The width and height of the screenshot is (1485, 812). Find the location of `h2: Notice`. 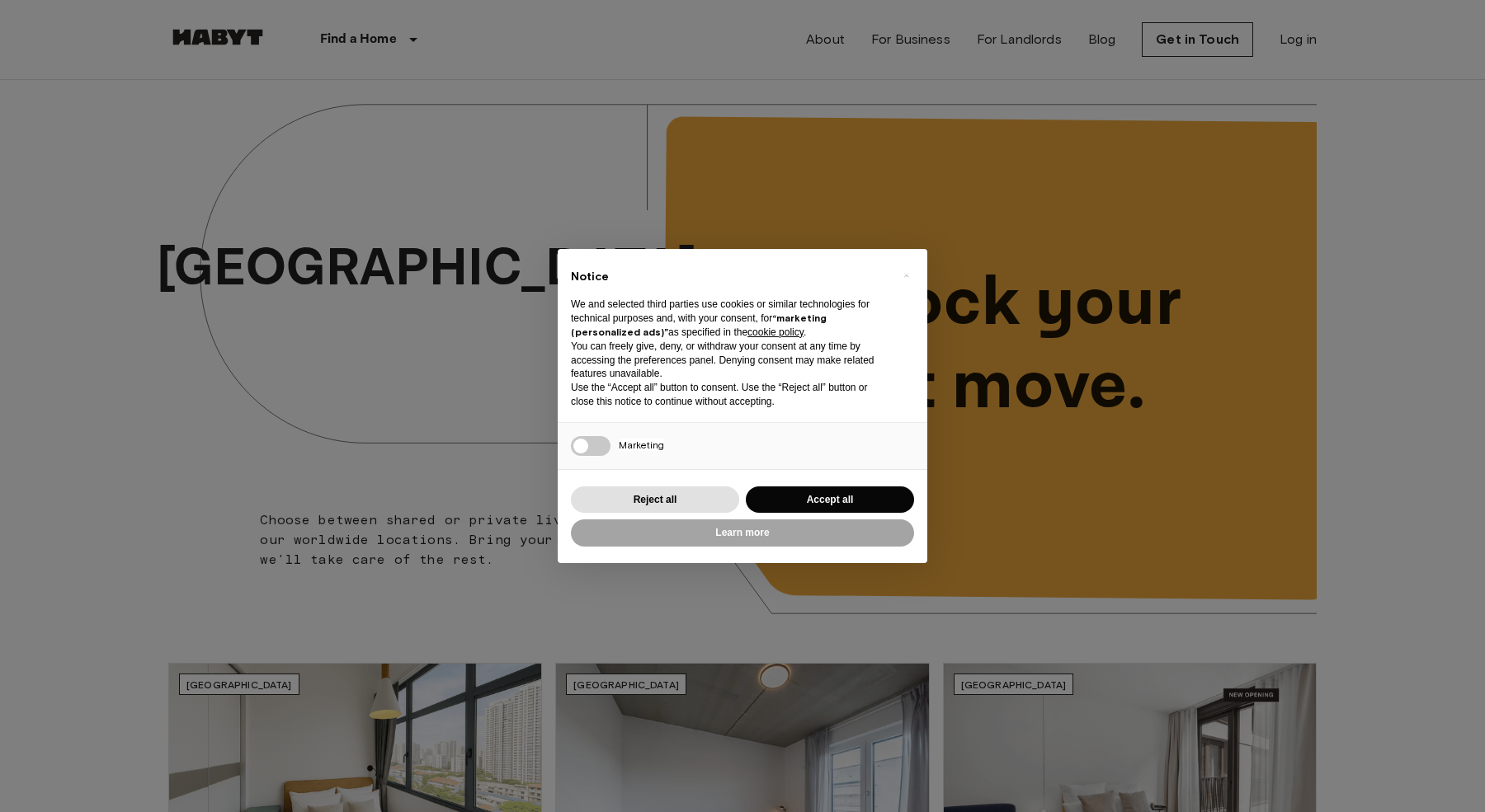

h2: Notice is located at coordinates (729, 277).